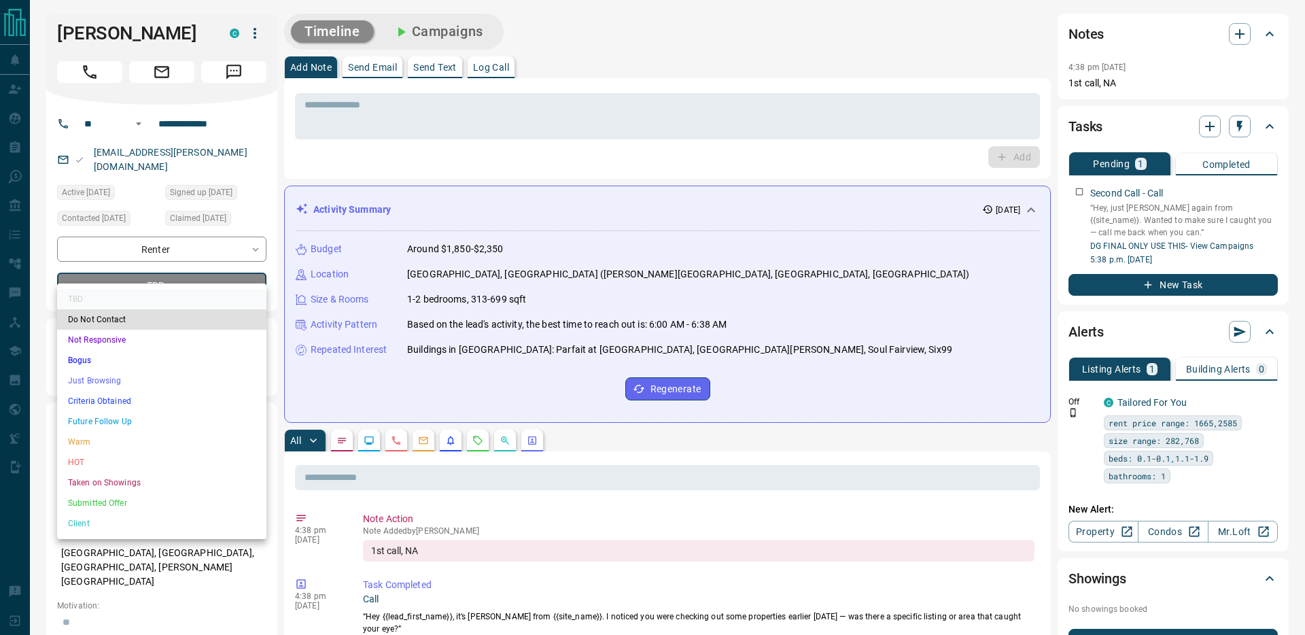  I want to click on li: Warm, so click(162, 442).